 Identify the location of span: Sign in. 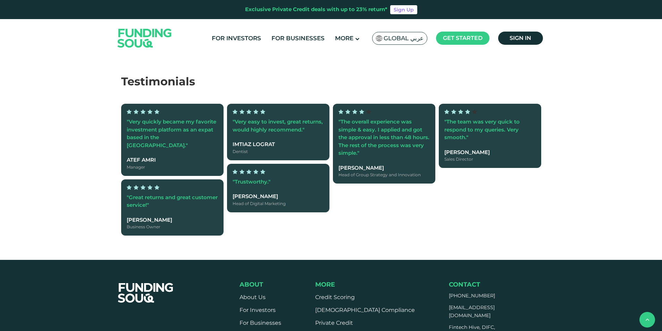
(521, 38).